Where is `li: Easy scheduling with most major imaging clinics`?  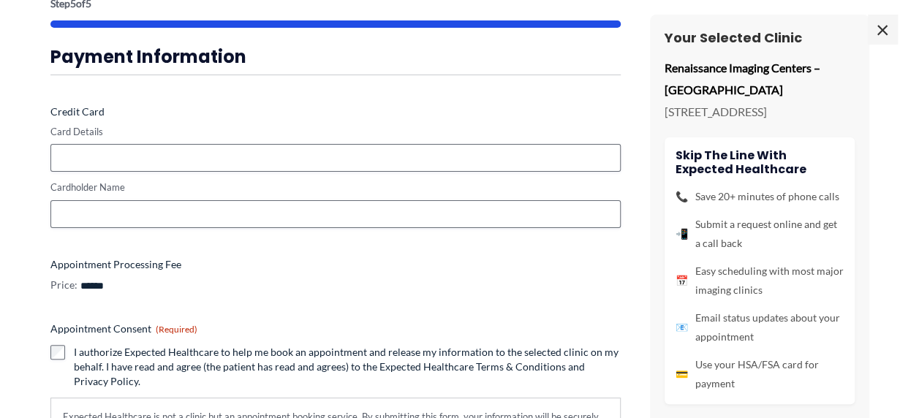
li: Easy scheduling with most major imaging clinics is located at coordinates (760, 281).